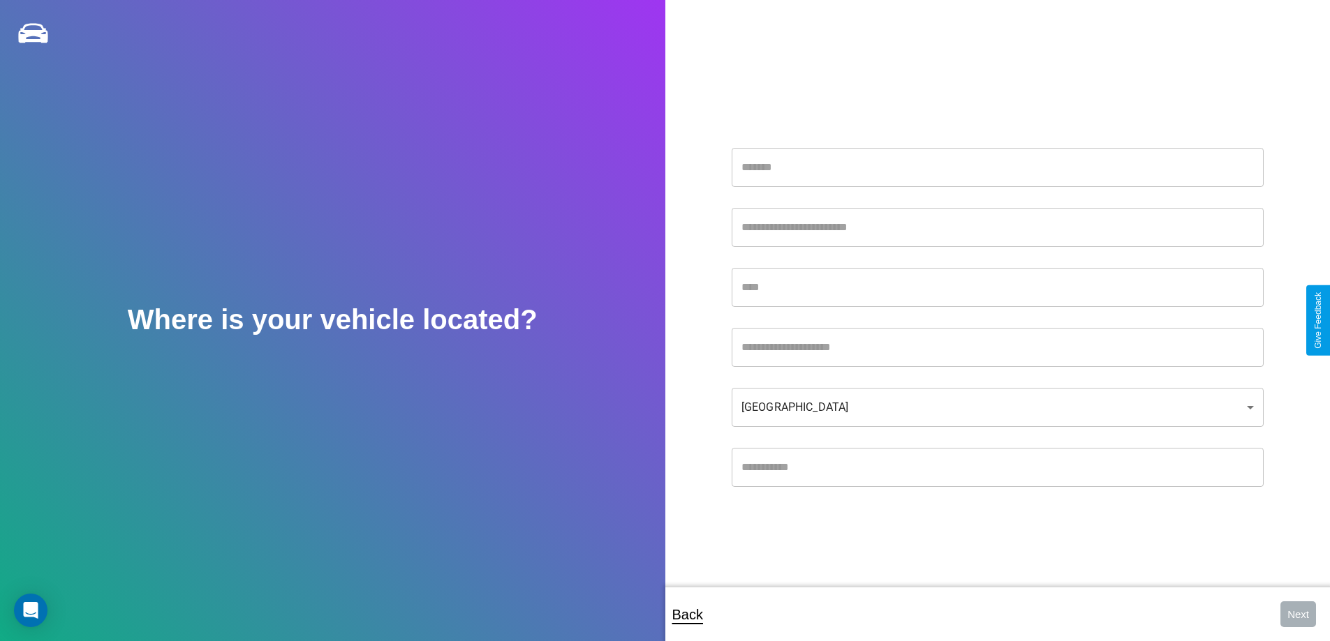 This screenshot has width=1330, height=641. Describe the element at coordinates (1318, 320) in the screenshot. I see `div: Give Feedback` at that location.